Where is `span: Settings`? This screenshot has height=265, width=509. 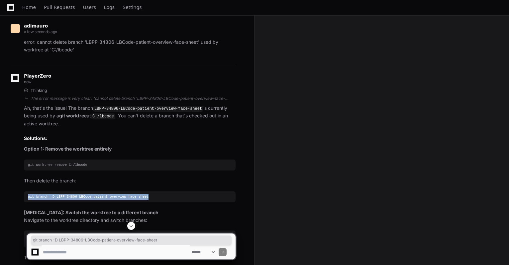 span: Settings is located at coordinates (132, 7).